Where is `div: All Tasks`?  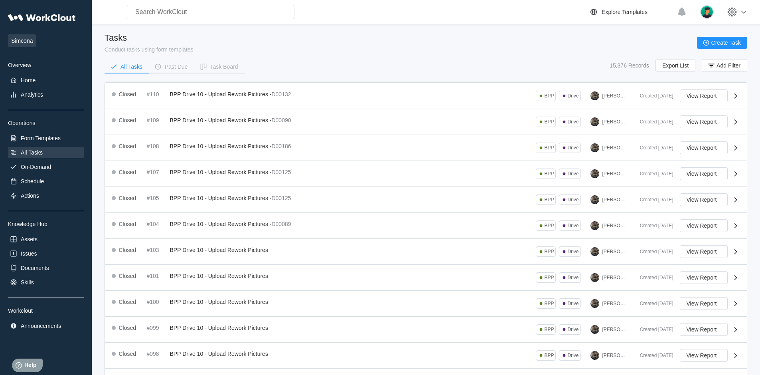 div: All Tasks is located at coordinates (131, 67).